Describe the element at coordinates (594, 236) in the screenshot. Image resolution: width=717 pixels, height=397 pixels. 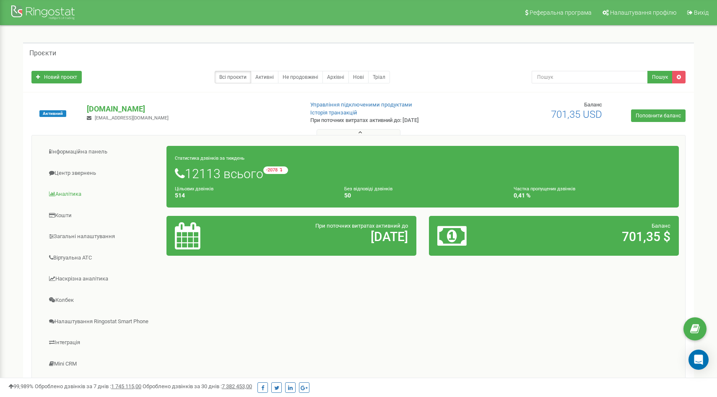
I see `h2: 701,35 $` at that location.